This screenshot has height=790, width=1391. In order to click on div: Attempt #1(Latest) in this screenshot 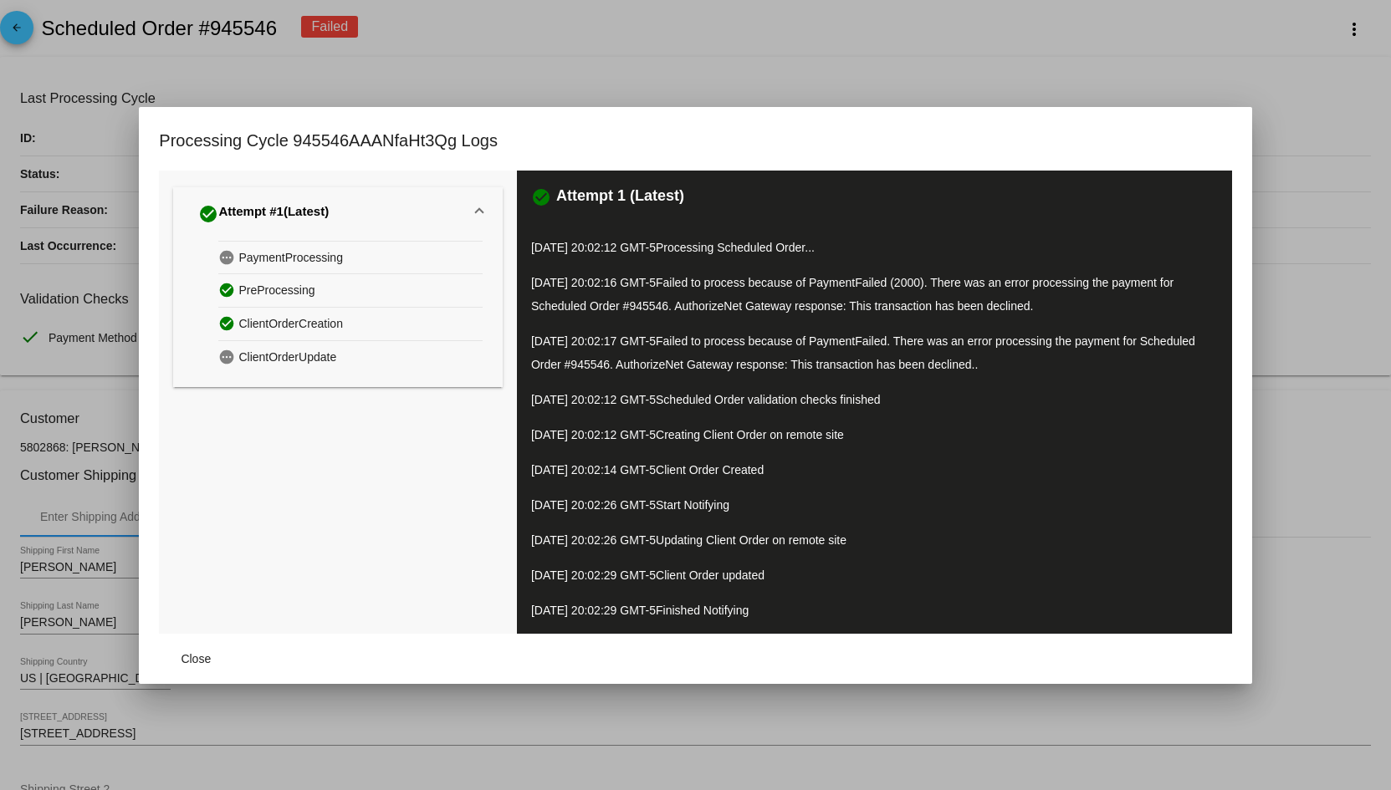, I will do `click(337, 314)`.